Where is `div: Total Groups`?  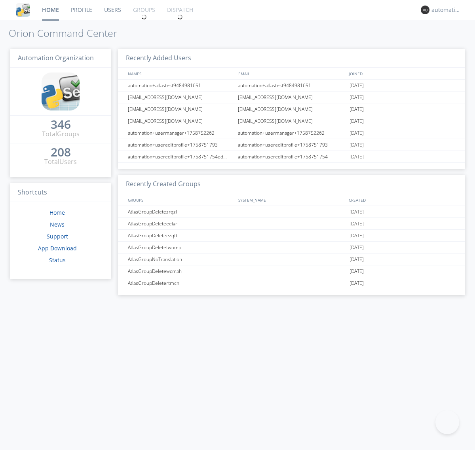 div: Total Groups is located at coordinates (61, 134).